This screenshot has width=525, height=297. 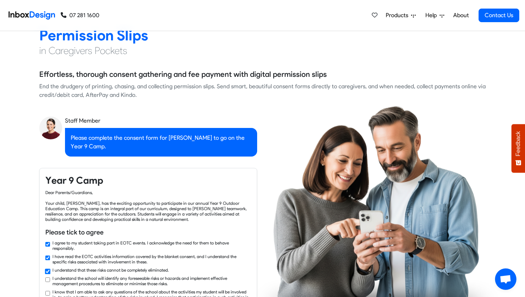 I want to click on div: Open chat, so click(x=506, y=279).